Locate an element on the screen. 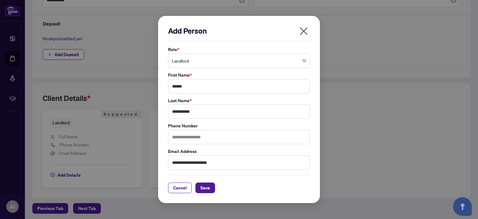 The height and width of the screenshot is (219, 478). button: Cancel is located at coordinates (180, 188).